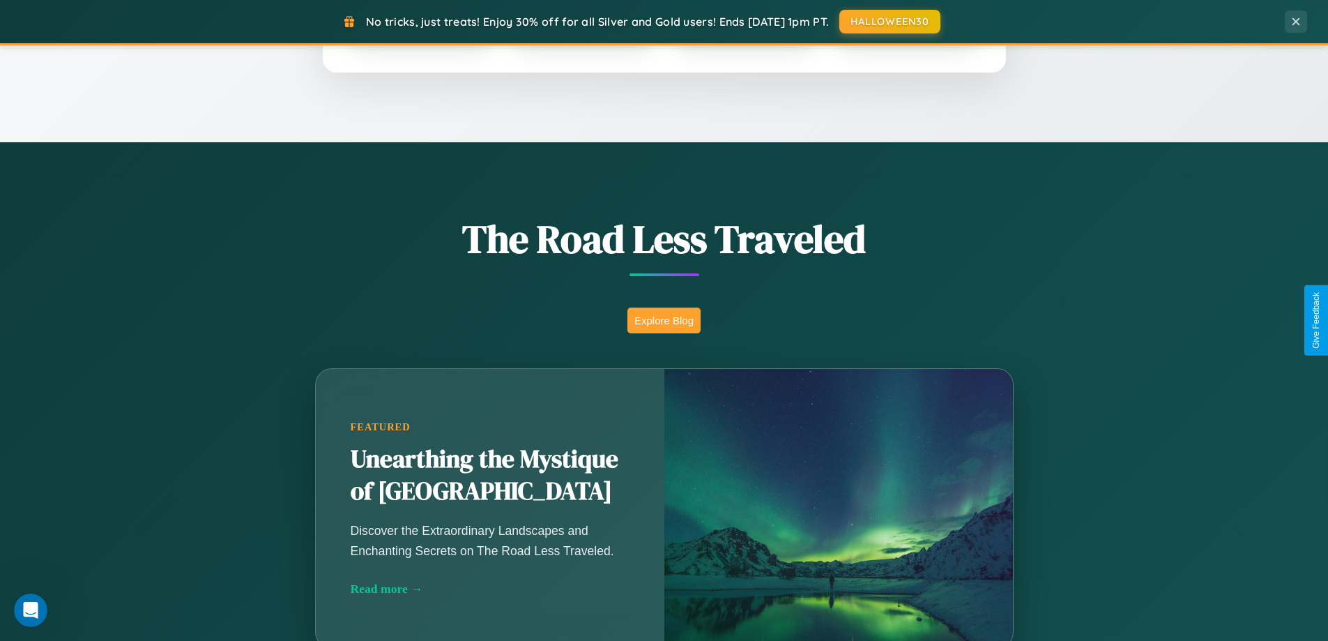 The width and height of the screenshot is (1328, 641). Describe the element at coordinates (665, 238) in the screenshot. I see `h1: The Road Less Traveled` at that location.